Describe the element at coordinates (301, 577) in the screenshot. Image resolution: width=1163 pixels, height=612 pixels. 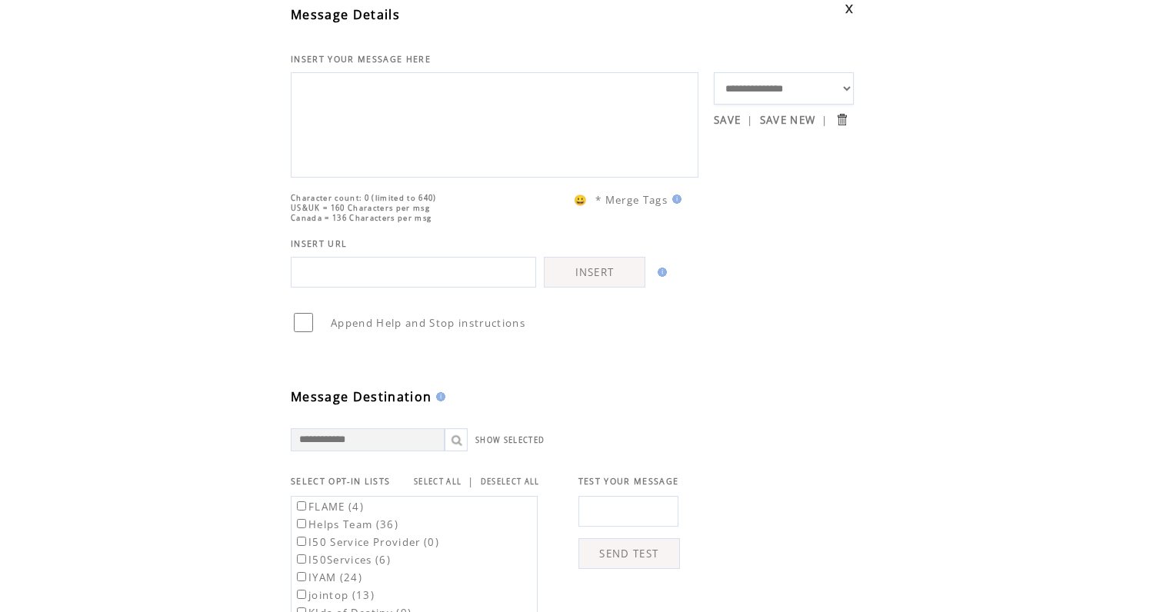
I see `input: IYAM (24)` at that location.